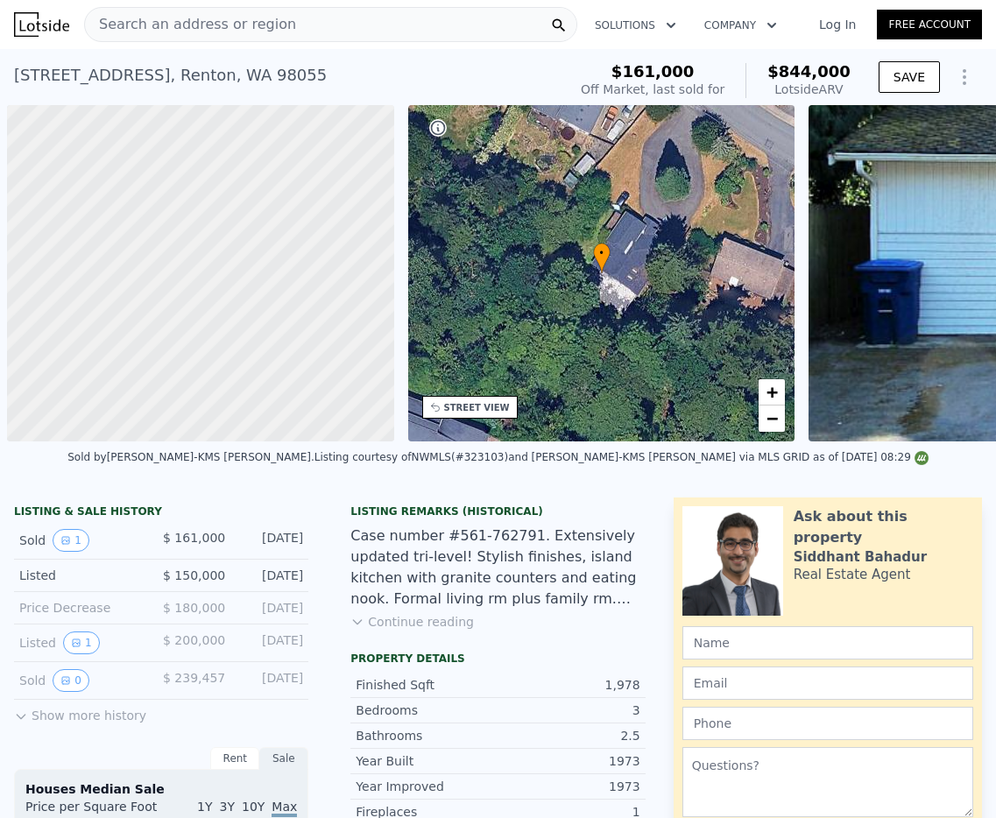 The height and width of the screenshot is (818, 996). I want to click on div: Sale, so click(284, 759).